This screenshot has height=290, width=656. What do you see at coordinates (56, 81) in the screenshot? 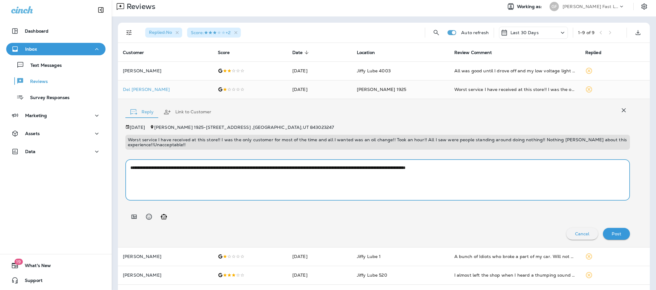
I see `button: Reviews` at bounding box center [56, 81].